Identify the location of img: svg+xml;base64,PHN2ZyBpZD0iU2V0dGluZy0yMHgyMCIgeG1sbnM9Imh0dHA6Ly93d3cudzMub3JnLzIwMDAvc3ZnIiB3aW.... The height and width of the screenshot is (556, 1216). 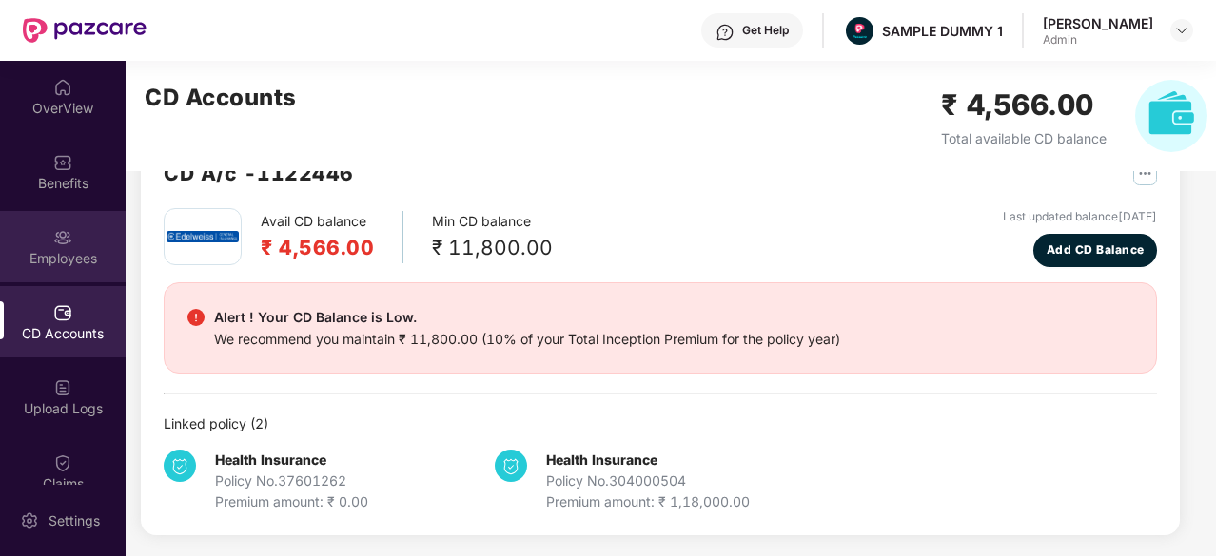
(29, 521).